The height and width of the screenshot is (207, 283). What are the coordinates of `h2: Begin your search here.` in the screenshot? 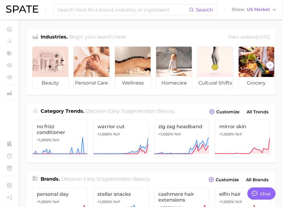 It's located at (98, 37).